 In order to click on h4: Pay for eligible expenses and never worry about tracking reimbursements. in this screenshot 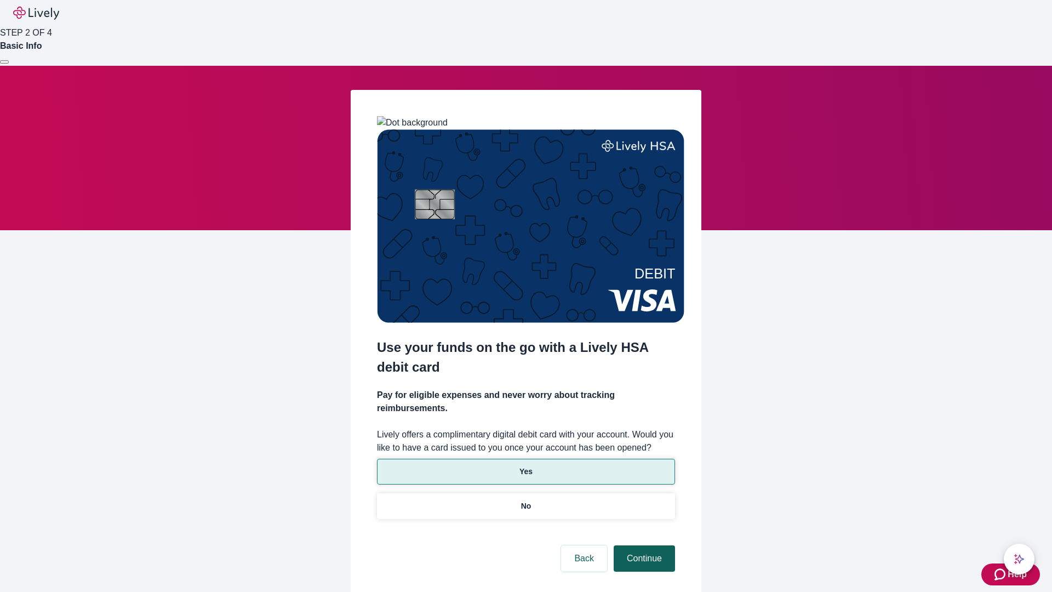, I will do `click(526, 402)`.